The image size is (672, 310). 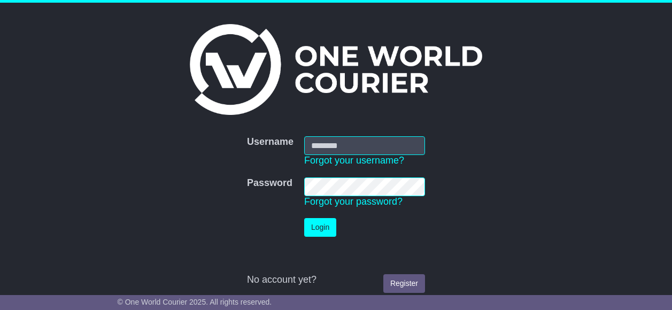 I want to click on div: No account yet?, so click(x=336, y=280).